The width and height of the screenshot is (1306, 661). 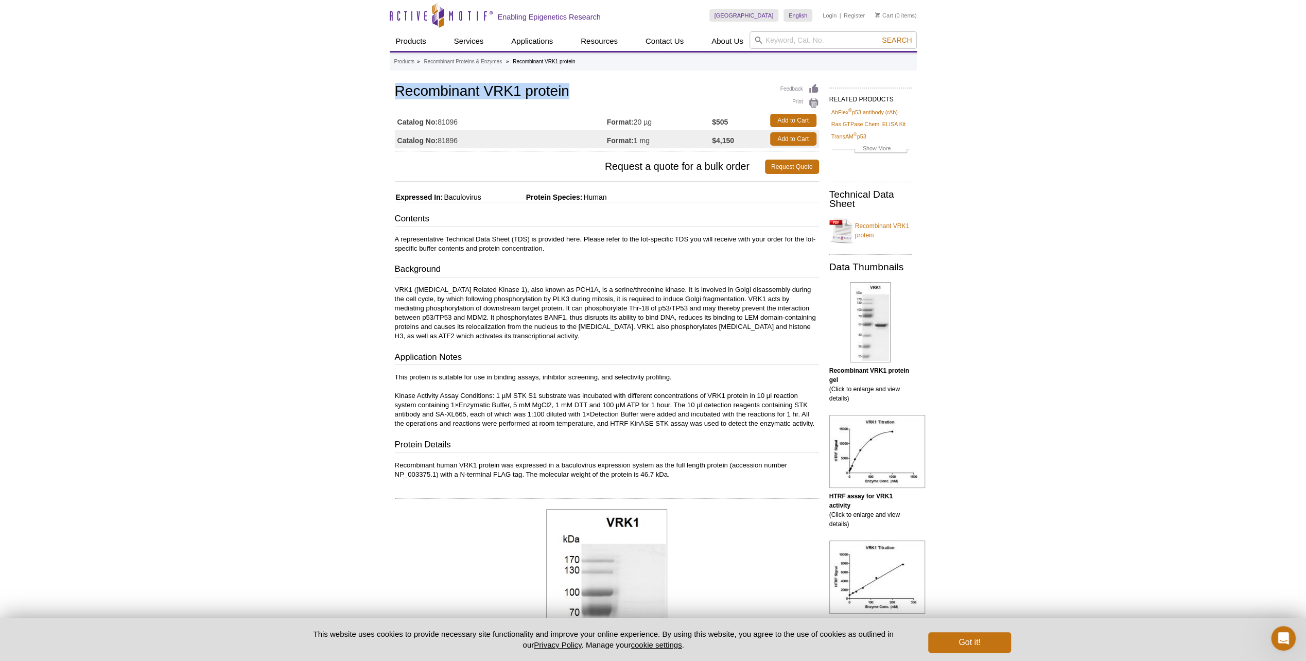 I want to click on b: Recombinant VRK1 protein gel, so click(x=869, y=375).